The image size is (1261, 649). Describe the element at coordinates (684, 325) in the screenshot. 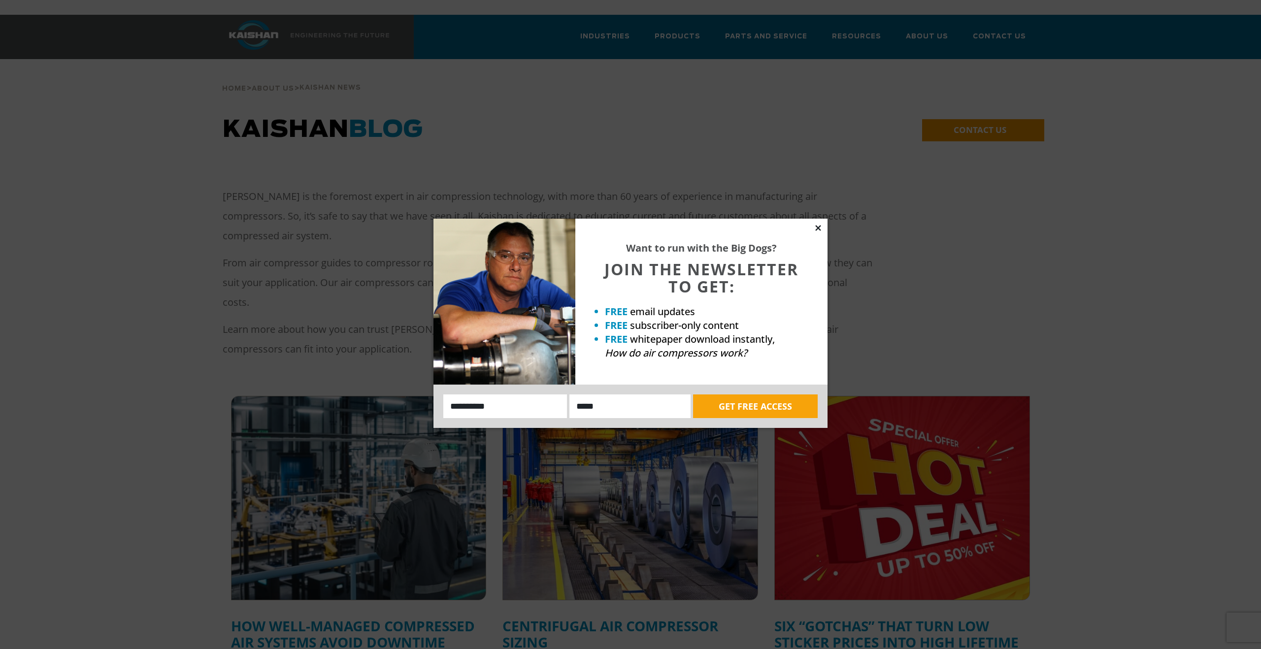

I see `span: subscriber-only content` at that location.